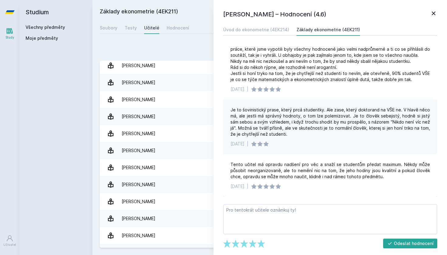 This screenshot has width=447, height=255. I want to click on div: Study, so click(10, 37).